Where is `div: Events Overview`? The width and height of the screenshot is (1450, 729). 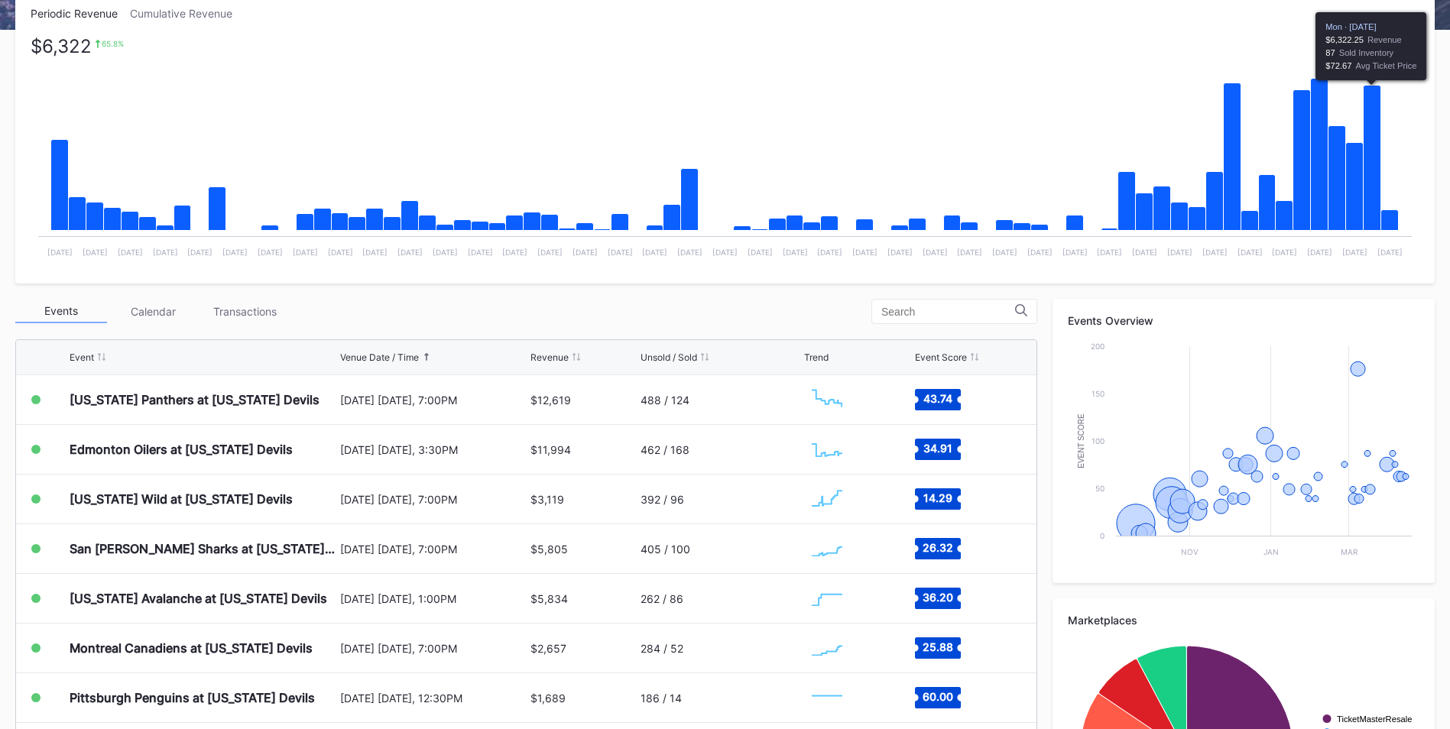 div: Events Overview is located at coordinates (1244, 320).